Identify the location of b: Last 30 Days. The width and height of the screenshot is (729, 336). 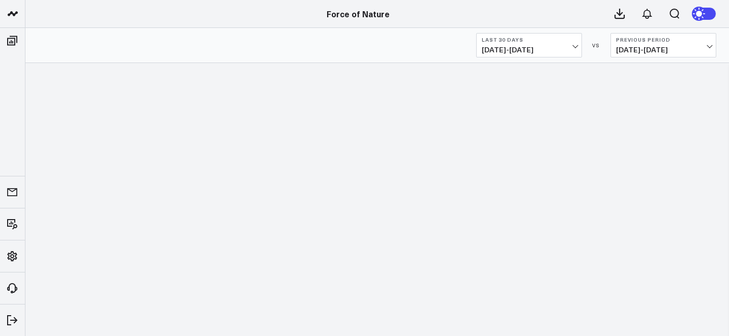
(529, 40).